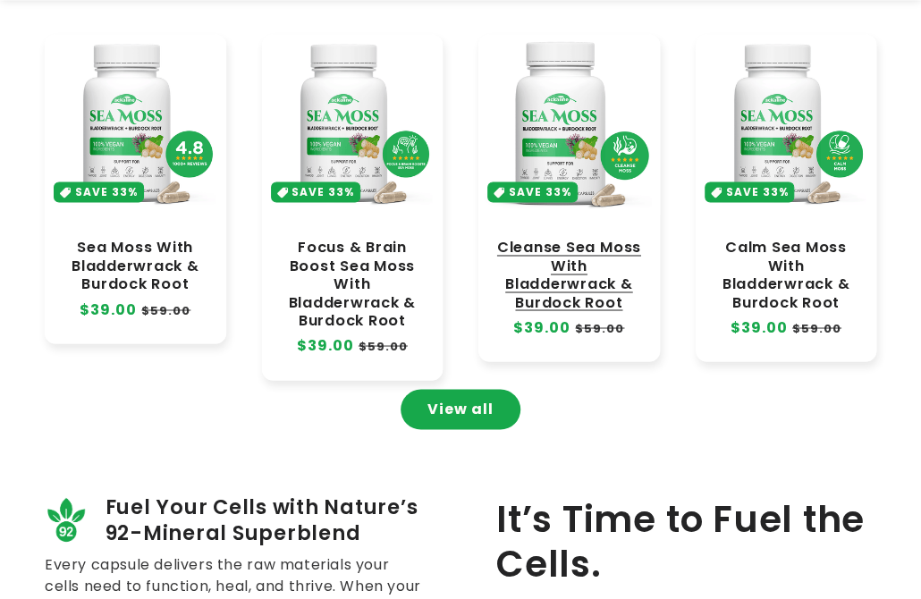 The width and height of the screenshot is (921, 599). Describe the element at coordinates (461, 207) in the screenshot. I see `ul: Slider` at that location.